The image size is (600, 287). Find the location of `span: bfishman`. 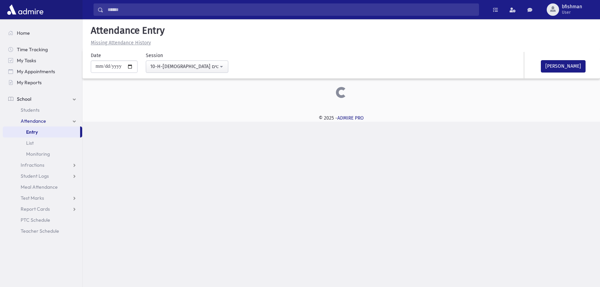

span: bfishman is located at coordinates (572, 7).